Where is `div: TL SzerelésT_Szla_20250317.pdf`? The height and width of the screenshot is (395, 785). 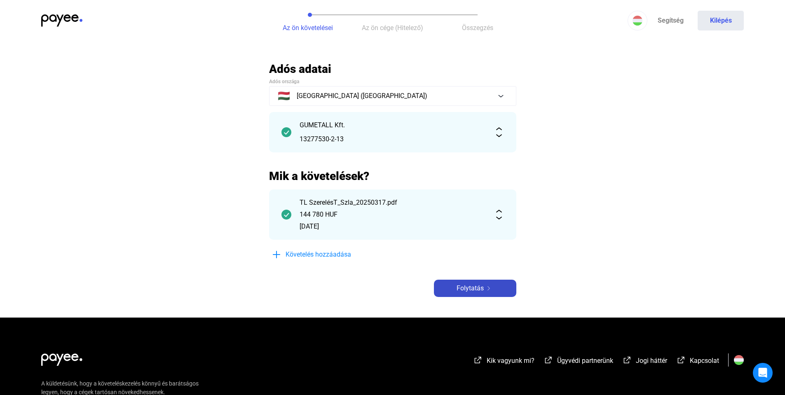 div: TL SzerelésT_Szla_20250317.pdf is located at coordinates (393, 203).